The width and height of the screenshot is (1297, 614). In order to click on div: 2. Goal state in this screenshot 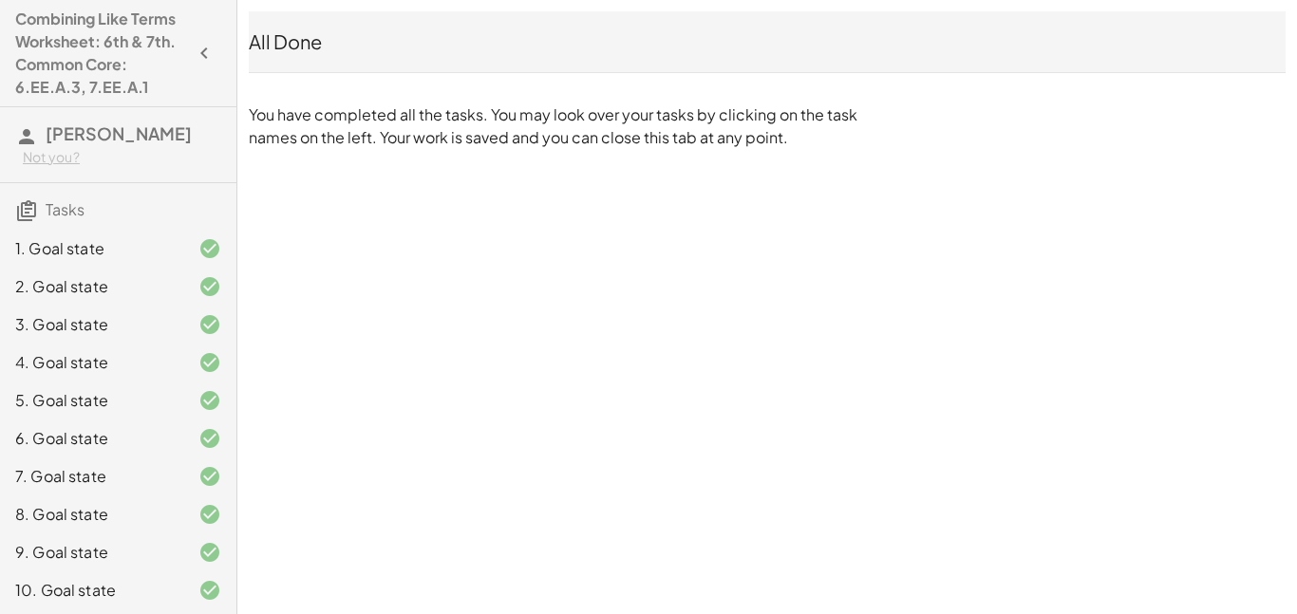, I will do `click(91, 287)`.